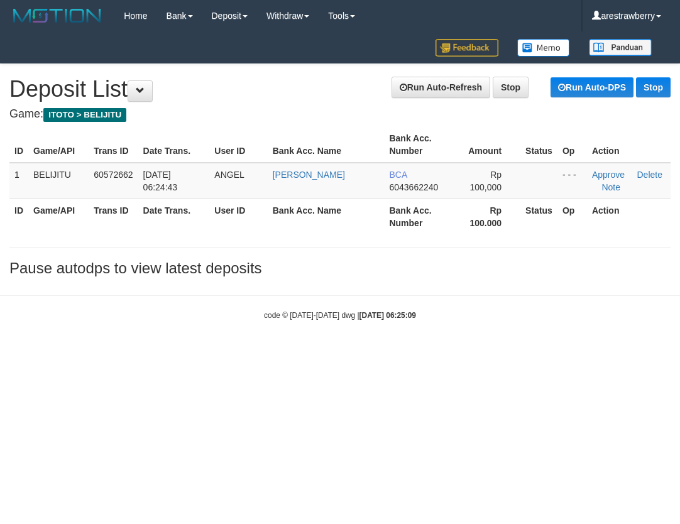  Describe the element at coordinates (57, 16) in the screenshot. I see `img: MOTION_logo.png` at that location.